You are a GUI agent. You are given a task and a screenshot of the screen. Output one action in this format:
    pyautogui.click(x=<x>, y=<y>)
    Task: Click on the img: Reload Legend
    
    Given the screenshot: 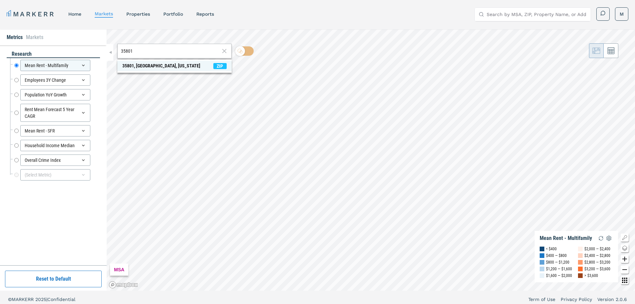 What is the action you would take?
    pyautogui.click(x=601, y=238)
    